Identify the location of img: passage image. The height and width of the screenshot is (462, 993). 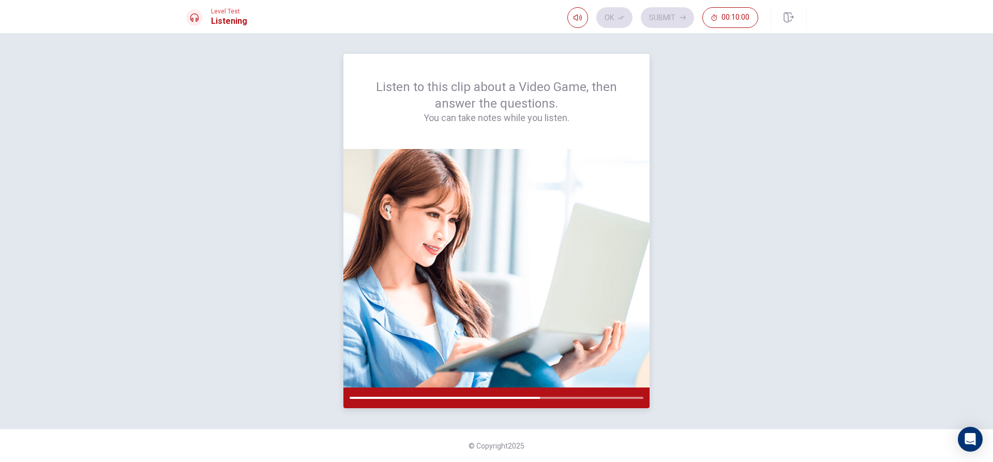
(497, 268).